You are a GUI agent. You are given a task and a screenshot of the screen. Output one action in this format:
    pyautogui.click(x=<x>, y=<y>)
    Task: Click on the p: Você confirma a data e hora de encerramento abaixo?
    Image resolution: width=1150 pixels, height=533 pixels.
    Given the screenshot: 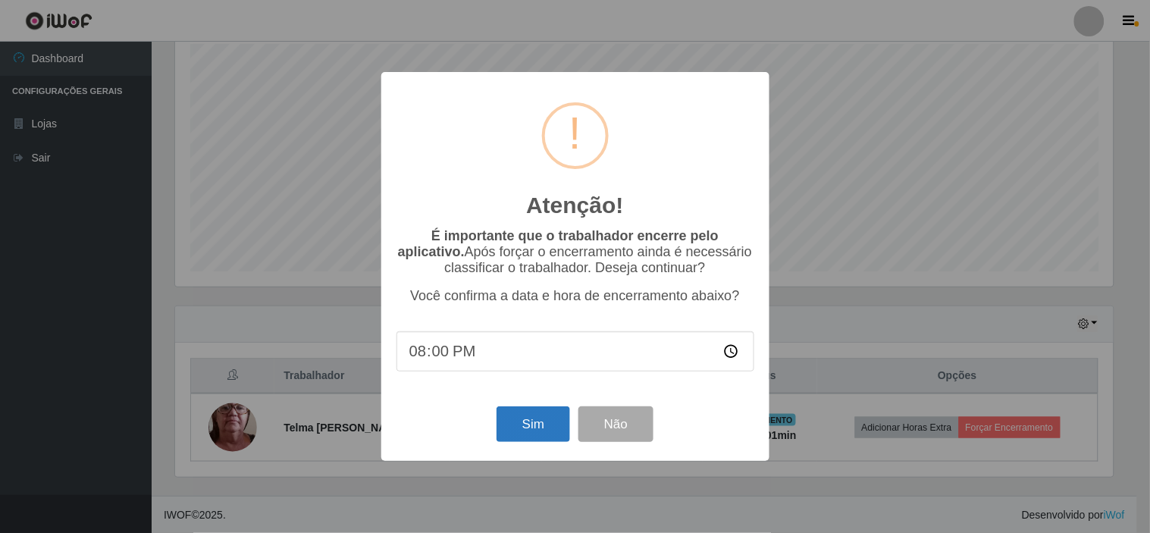 What is the action you would take?
    pyautogui.click(x=575, y=296)
    